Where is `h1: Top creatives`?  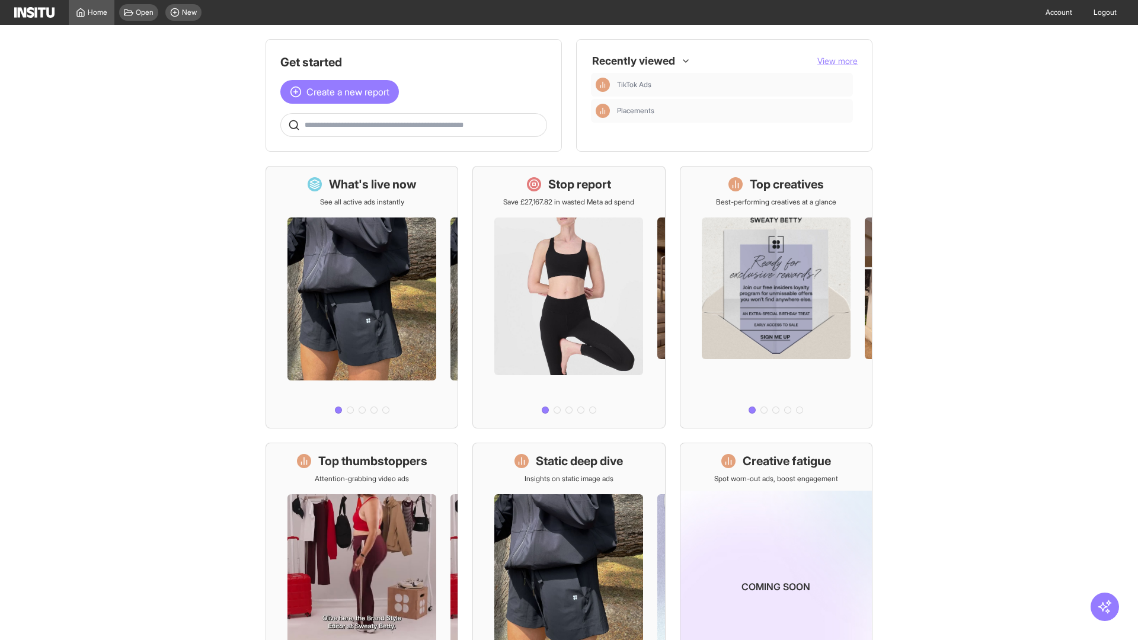 h1: Top creatives is located at coordinates (786, 184).